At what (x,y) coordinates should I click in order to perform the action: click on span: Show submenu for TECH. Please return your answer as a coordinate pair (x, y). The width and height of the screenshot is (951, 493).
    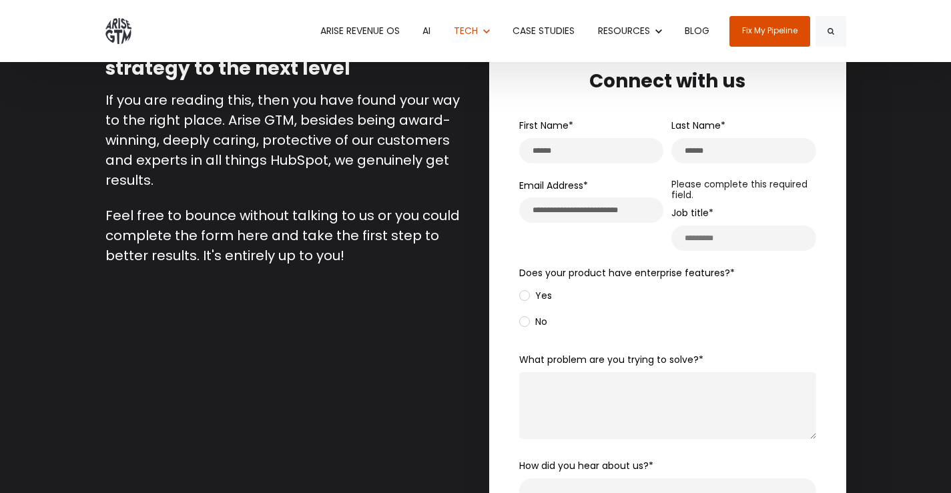
    Looking at the image, I should click on (454, 24).